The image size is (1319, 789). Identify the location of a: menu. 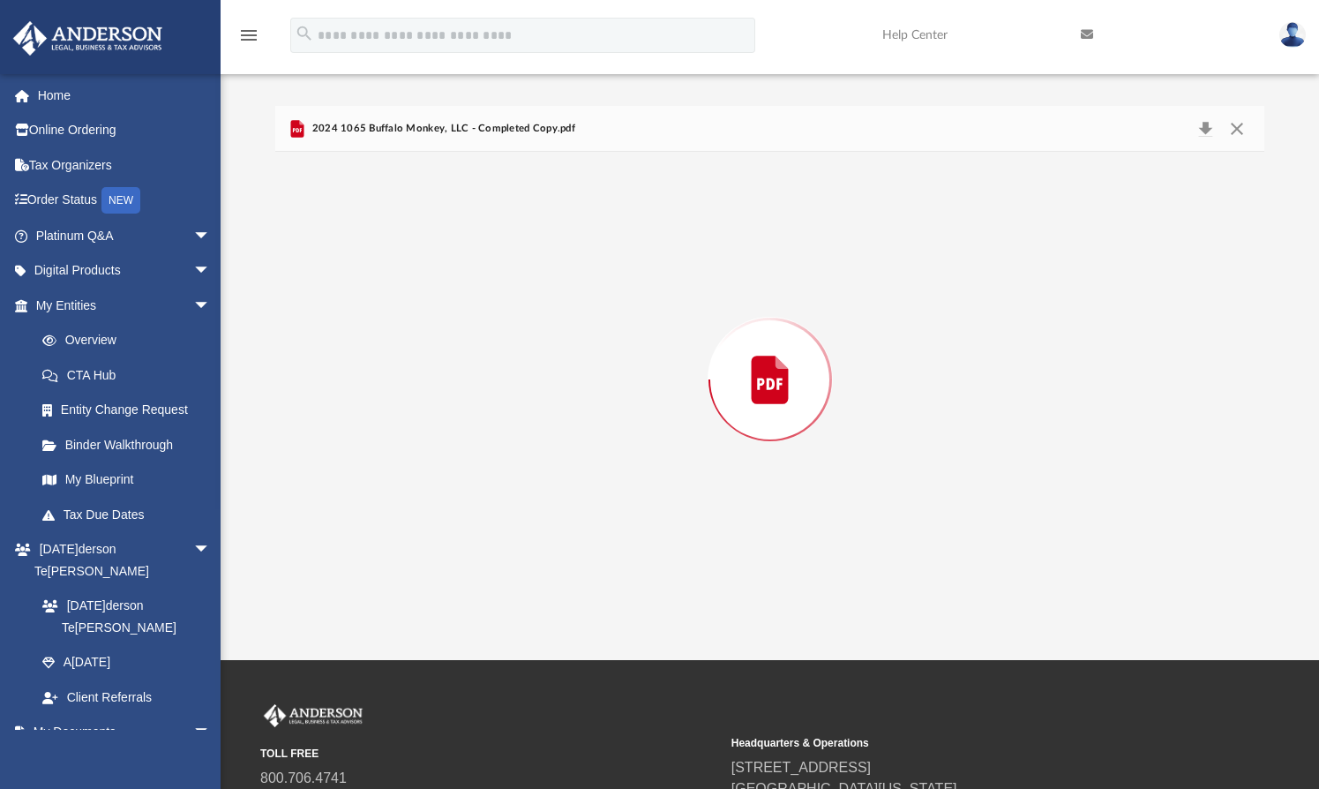
(249, 40).